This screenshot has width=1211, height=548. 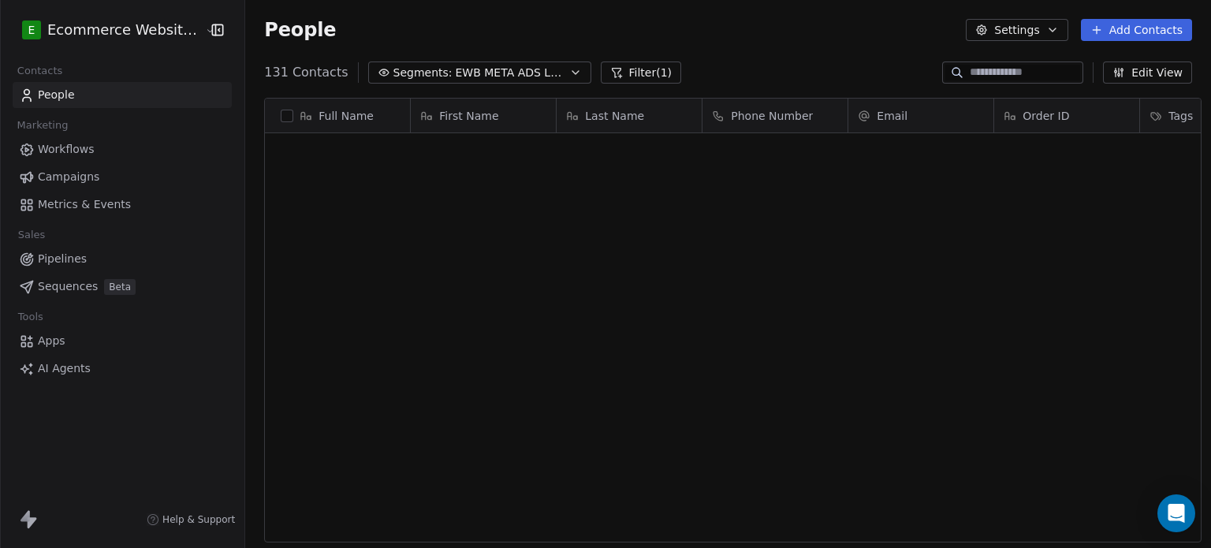 I want to click on a: Apps, so click(x=122, y=341).